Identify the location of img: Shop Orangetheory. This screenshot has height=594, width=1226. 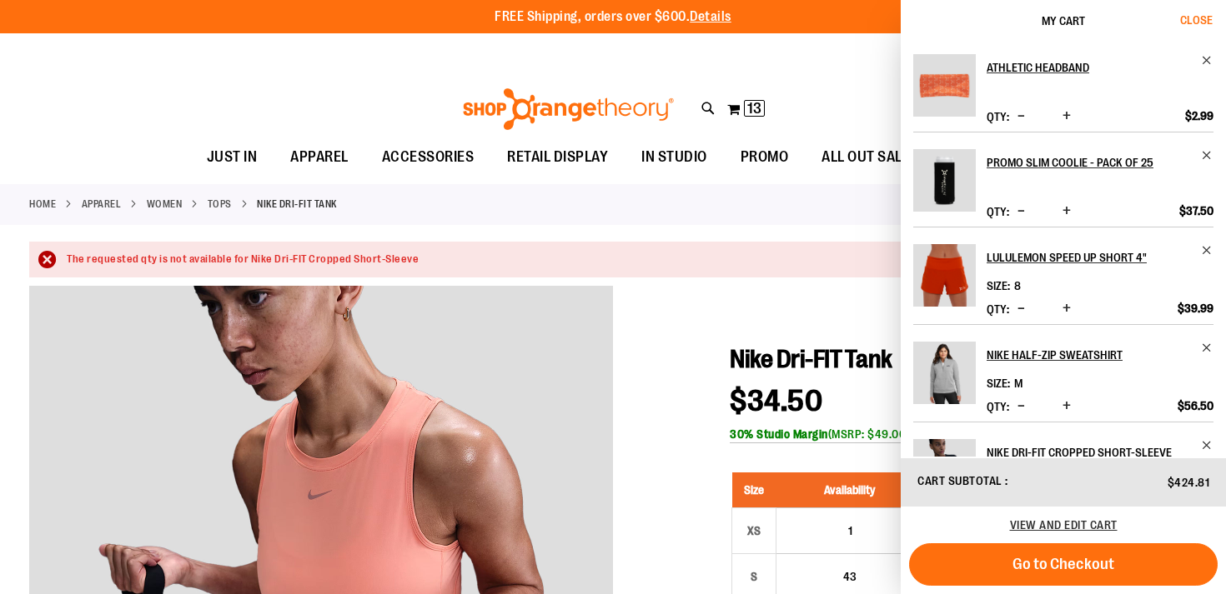
(568, 109).